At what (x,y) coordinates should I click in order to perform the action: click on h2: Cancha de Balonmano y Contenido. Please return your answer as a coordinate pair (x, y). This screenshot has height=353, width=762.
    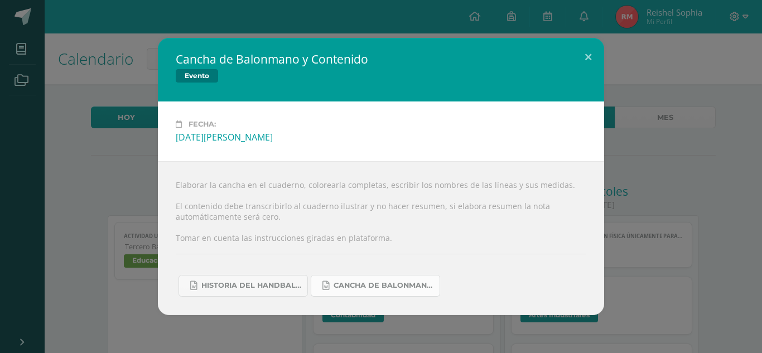
    Looking at the image, I should click on (272, 59).